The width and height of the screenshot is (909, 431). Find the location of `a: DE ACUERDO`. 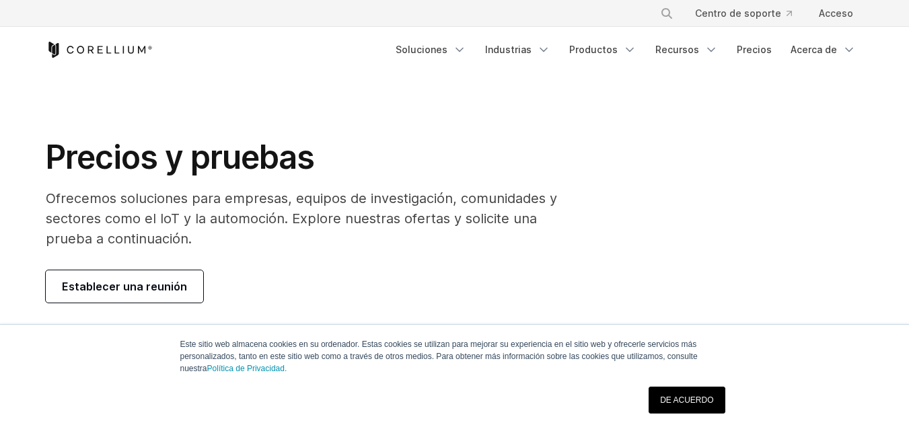

a: DE ACUERDO is located at coordinates (686, 400).